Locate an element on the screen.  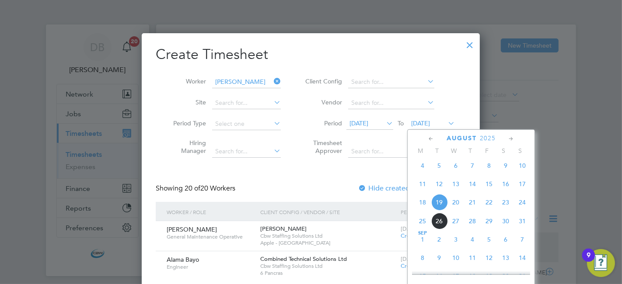
span: 6 Pancras is located at coordinates (328, 273).